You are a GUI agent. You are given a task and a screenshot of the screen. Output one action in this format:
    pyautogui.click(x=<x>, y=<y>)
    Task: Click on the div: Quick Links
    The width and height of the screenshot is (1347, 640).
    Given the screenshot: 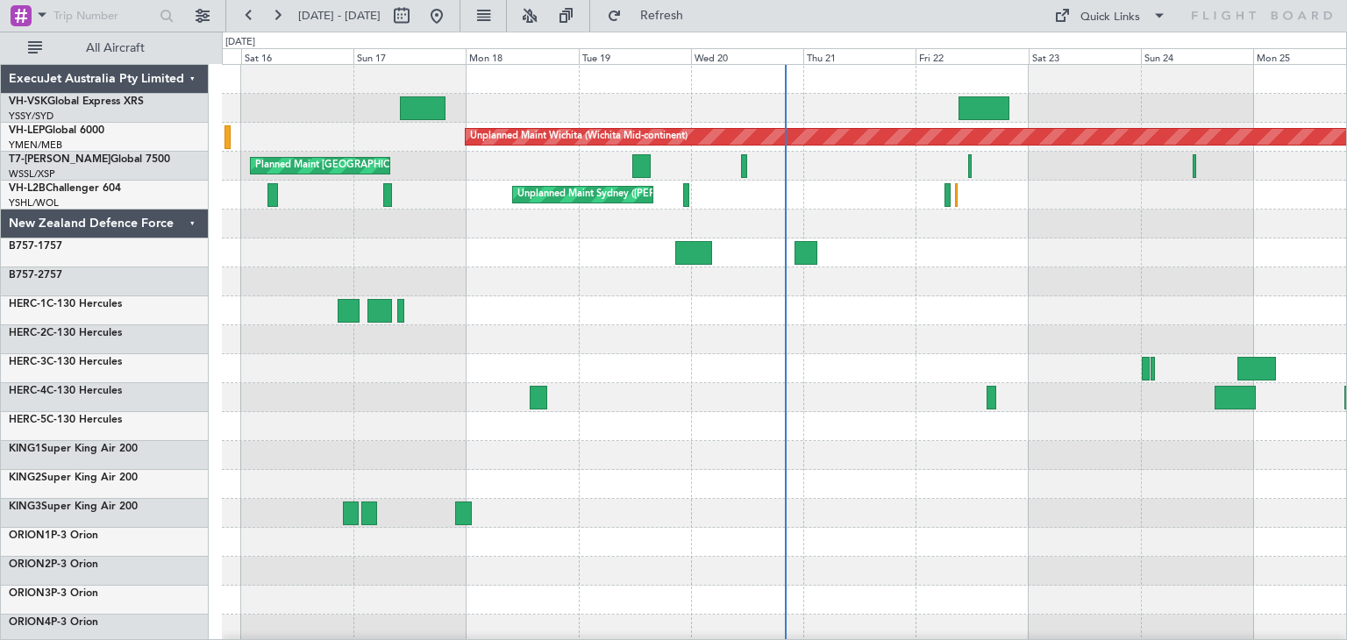 What is the action you would take?
    pyautogui.click(x=1110, y=18)
    